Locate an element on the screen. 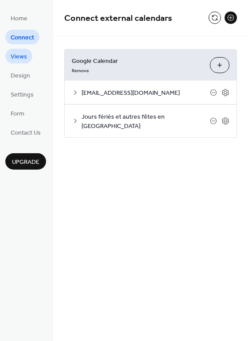 The width and height of the screenshot is (248, 341). a: Design is located at coordinates (20, 75).